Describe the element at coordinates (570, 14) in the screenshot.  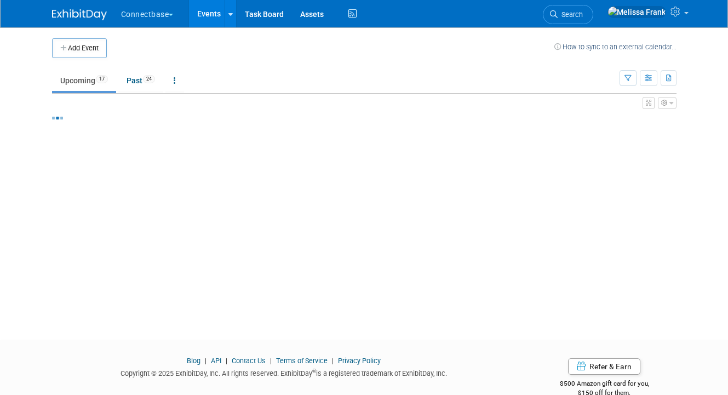
I see `span: Search` at that location.